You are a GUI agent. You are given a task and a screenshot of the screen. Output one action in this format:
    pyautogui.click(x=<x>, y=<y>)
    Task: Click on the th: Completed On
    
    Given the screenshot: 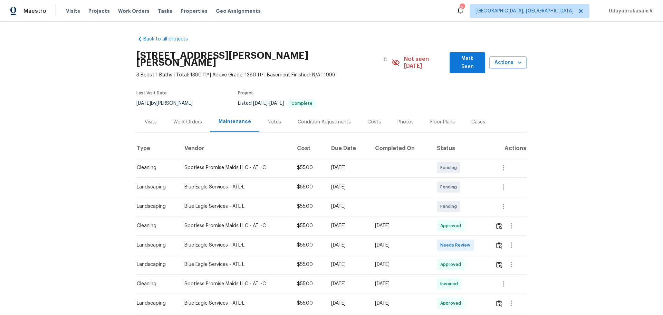 What is the action you would take?
    pyautogui.click(x=400, y=148)
    